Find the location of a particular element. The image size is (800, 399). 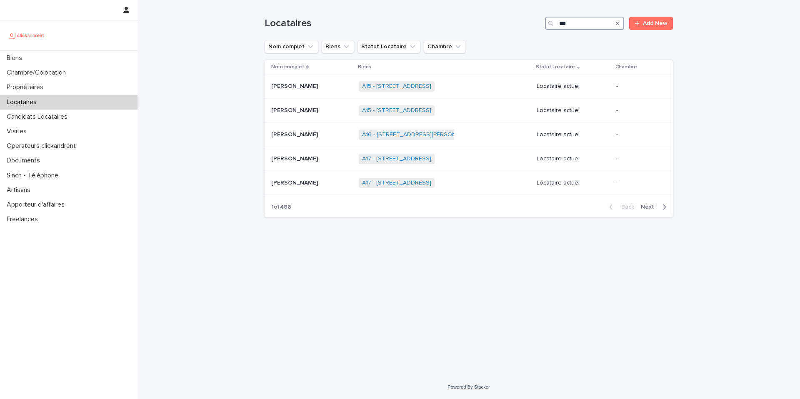

p: Artisans is located at coordinates (20, 190).